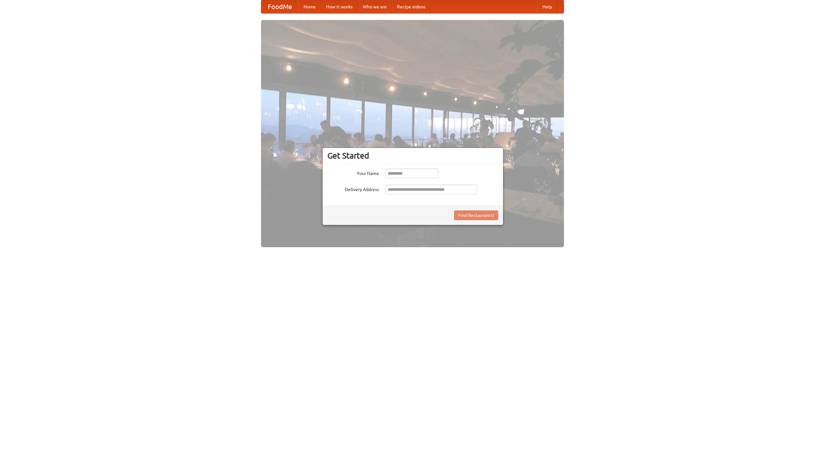 The width and height of the screenshot is (825, 456). Describe the element at coordinates (339, 7) in the screenshot. I see `a: How it works` at that location.